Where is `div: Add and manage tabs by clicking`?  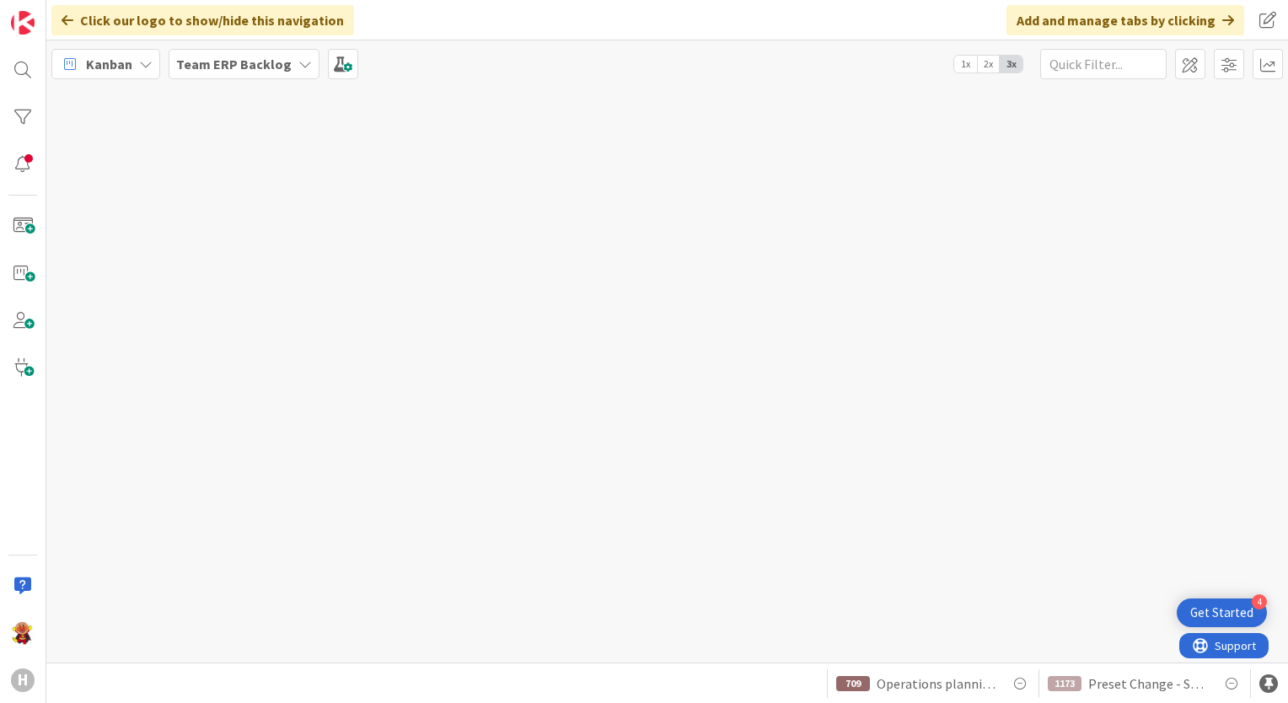 div: Add and manage tabs by clicking is located at coordinates (1126, 20).